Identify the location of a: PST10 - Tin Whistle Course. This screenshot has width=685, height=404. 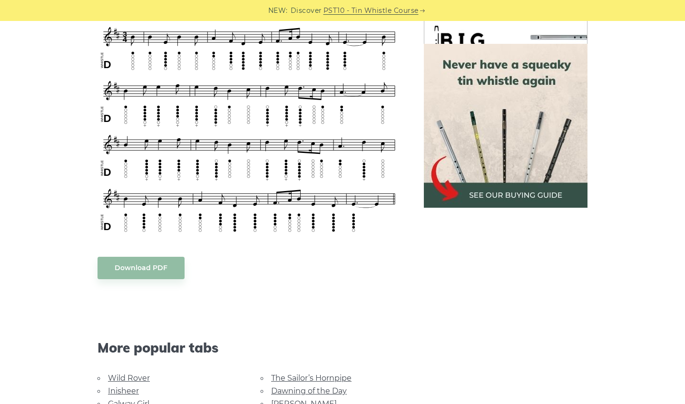
(371, 10).